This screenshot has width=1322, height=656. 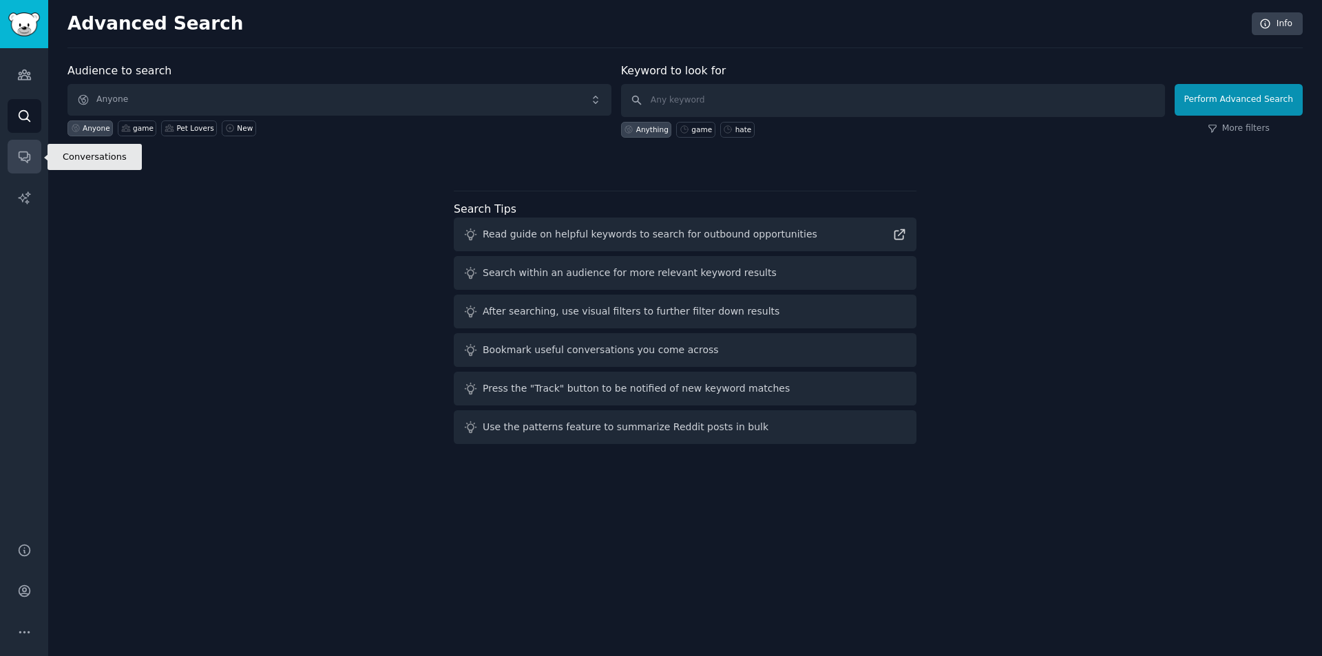 I want to click on div: Press the "Track" button to be notified of new keyword matches, so click(x=636, y=388).